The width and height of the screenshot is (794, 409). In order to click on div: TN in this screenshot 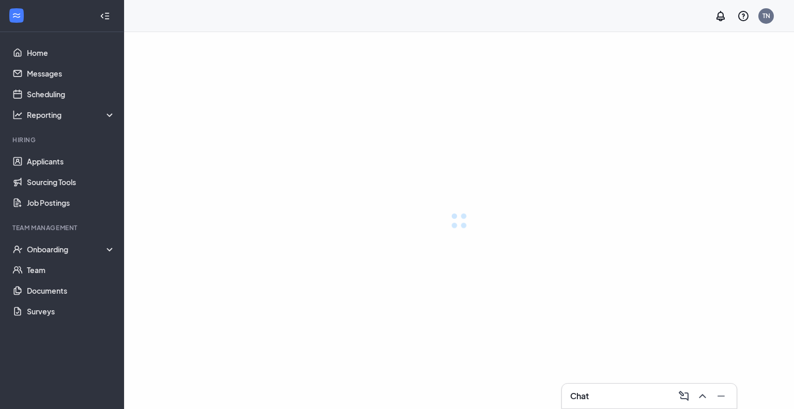, I will do `click(766, 15)`.